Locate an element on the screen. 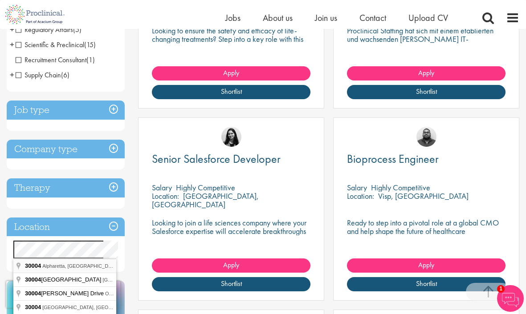  span: About us is located at coordinates (277, 18).